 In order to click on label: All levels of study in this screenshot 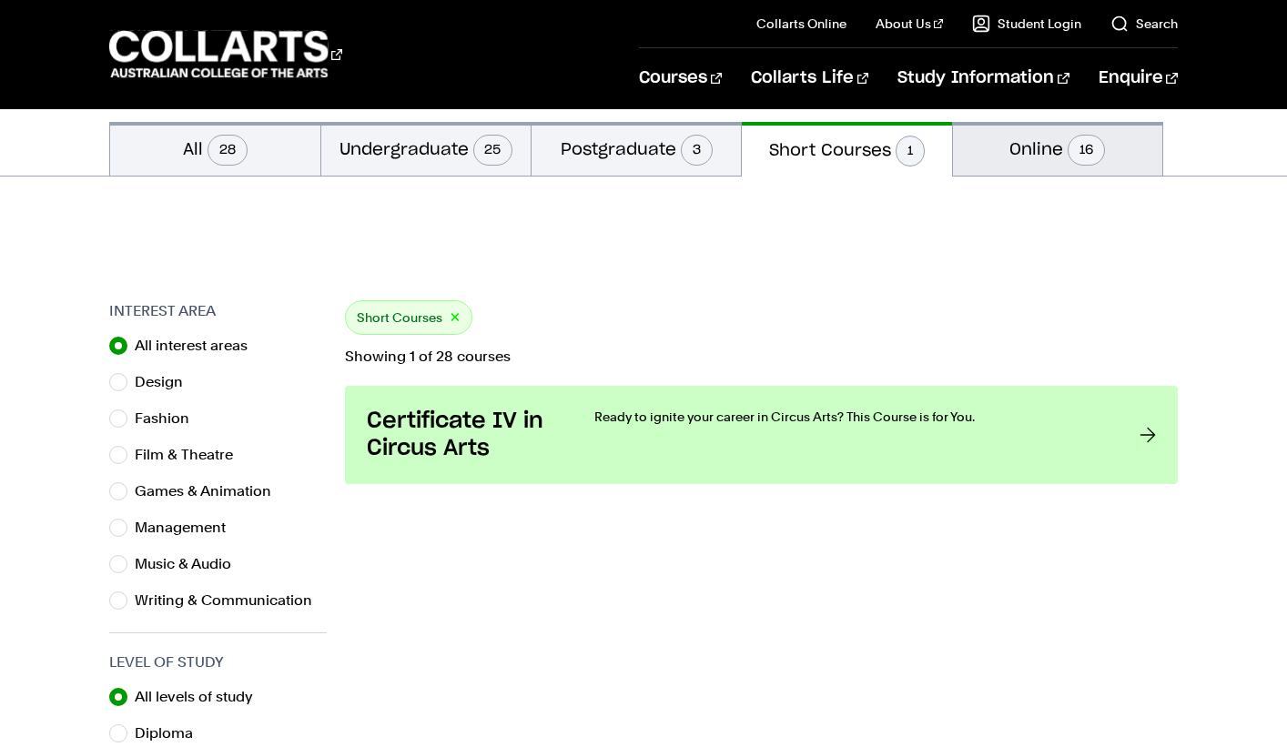, I will do `click(201, 697)`.